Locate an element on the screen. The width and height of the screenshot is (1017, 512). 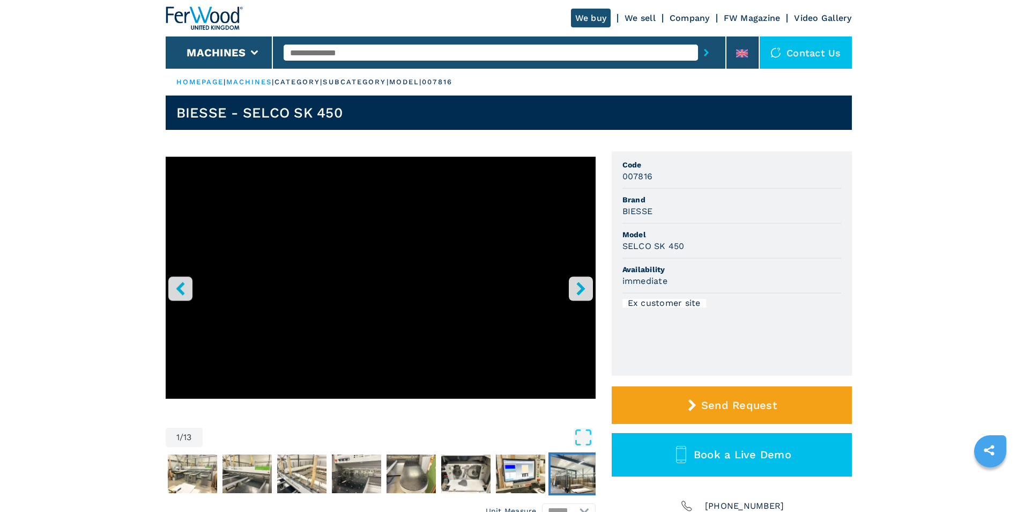
h3: BIESSE is located at coordinates (638, 211).